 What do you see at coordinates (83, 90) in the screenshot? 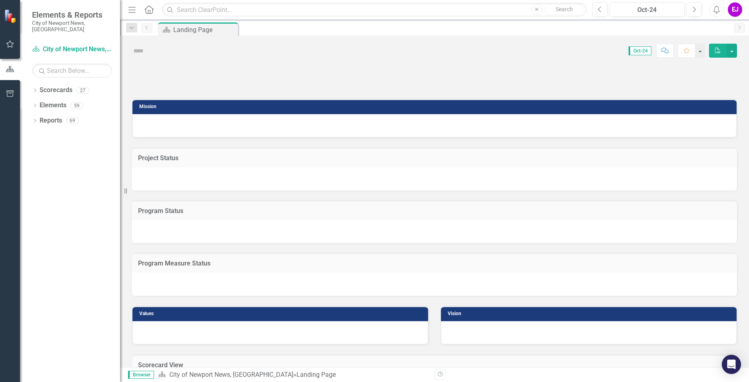
I see `div: 27` at bounding box center [83, 90].